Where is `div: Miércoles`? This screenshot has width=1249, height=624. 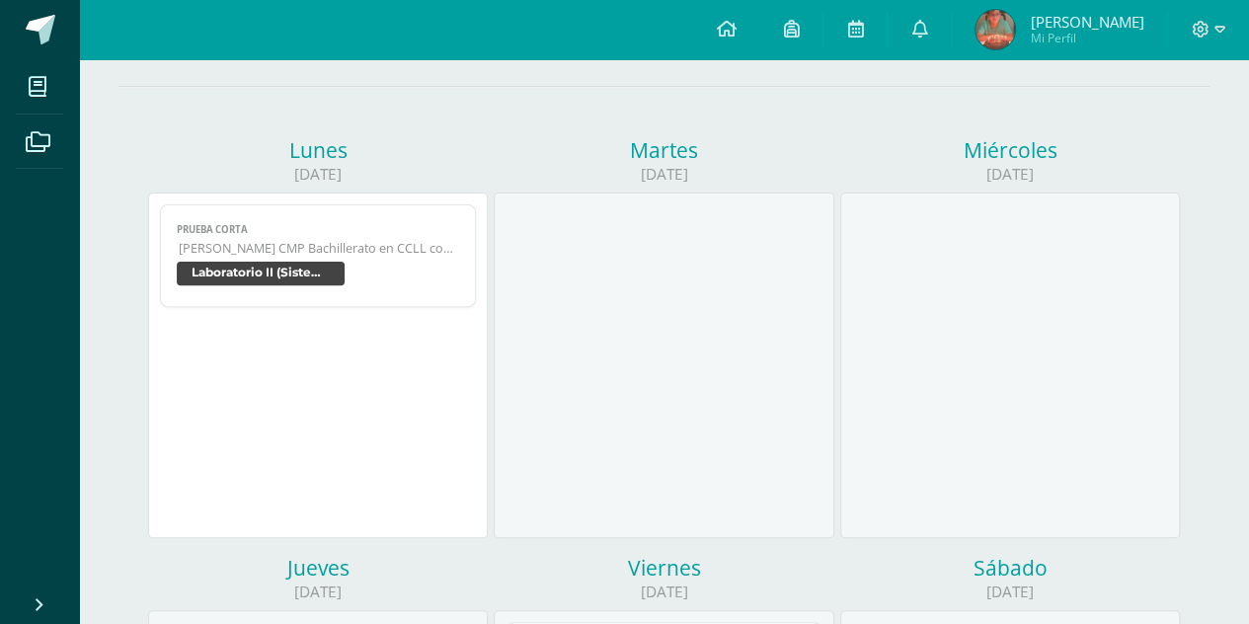
div: Miércoles is located at coordinates (1010, 150).